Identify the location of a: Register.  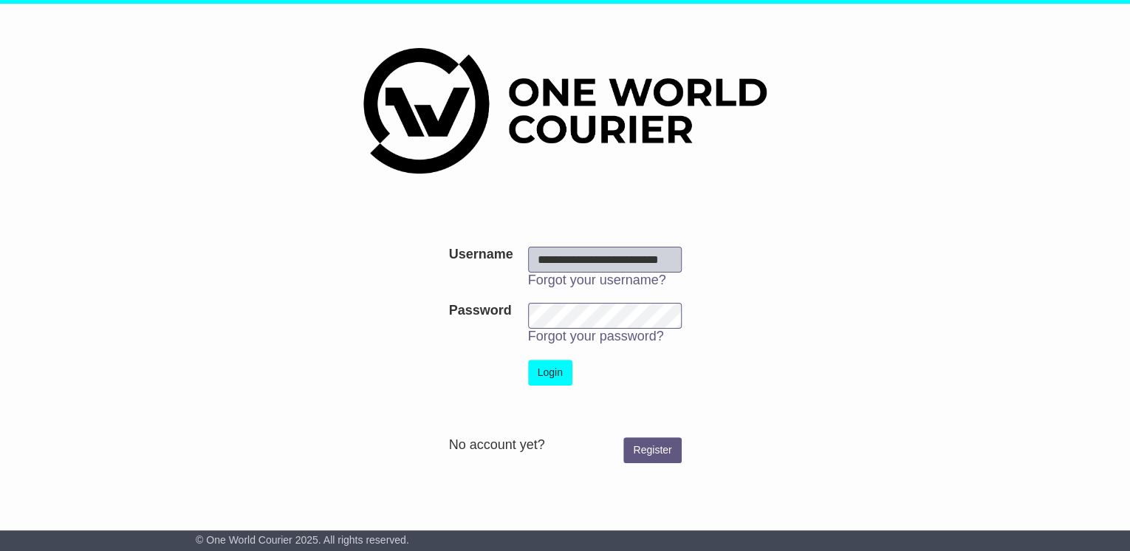
(652, 450).